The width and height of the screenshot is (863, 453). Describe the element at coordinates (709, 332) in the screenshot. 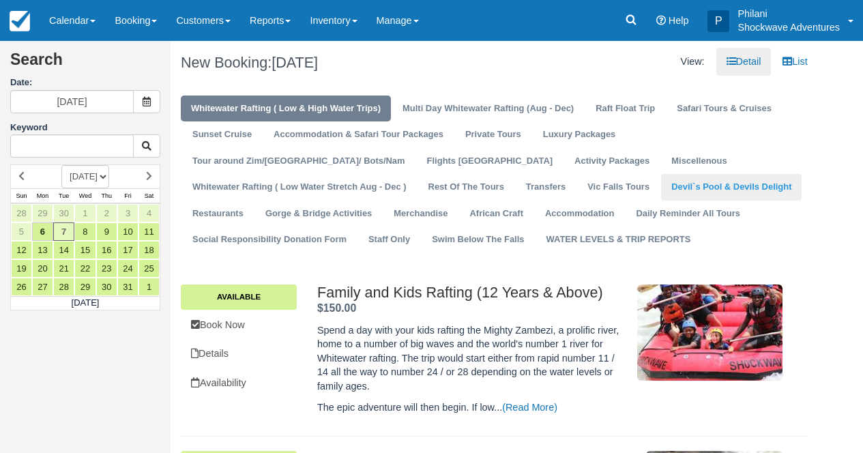

I see `img: M121-2` at that location.